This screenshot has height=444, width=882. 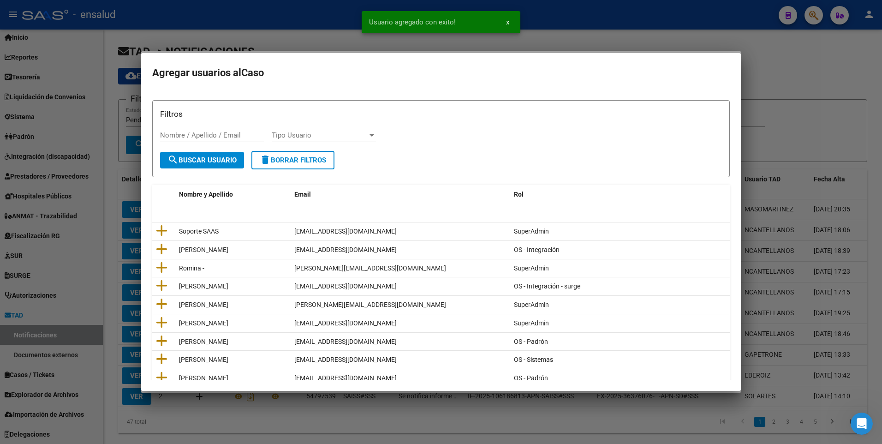 What do you see at coordinates (441, 73) in the screenshot?
I see `h2: Agregar usuarios al` at bounding box center [441, 73].